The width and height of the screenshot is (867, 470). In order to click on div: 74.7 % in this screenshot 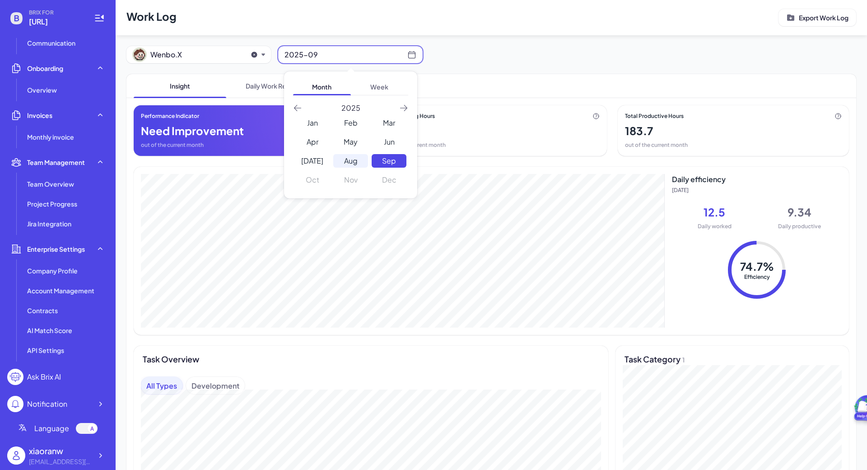, I will do `click(757, 266)`.